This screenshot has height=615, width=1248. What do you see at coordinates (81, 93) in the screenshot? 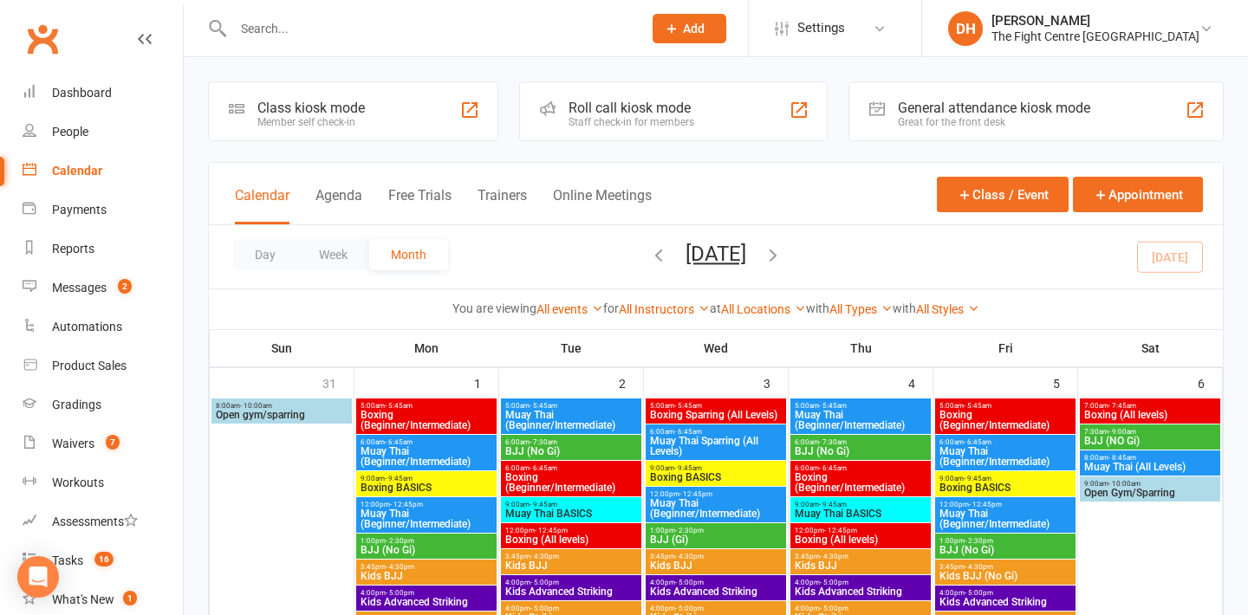
I see `div: Dashboard` at bounding box center [81, 93].